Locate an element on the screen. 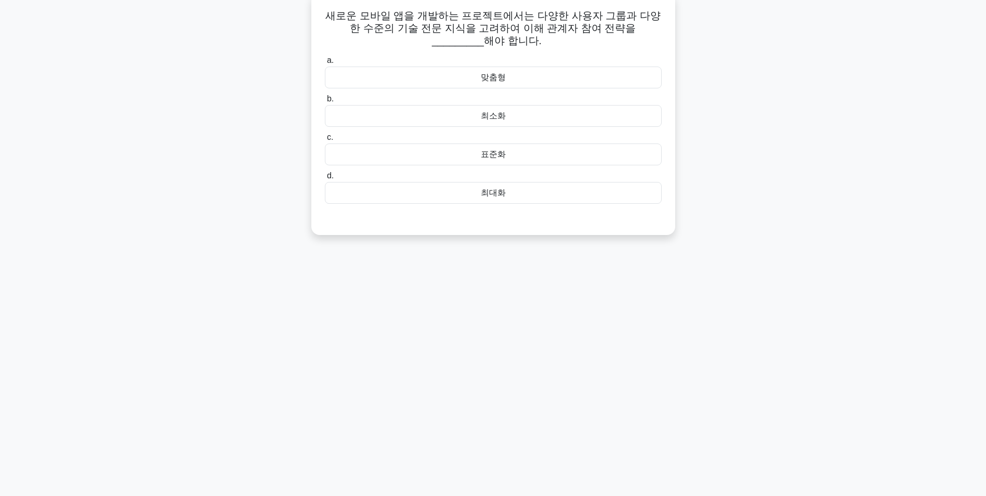  span: b. is located at coordinates (330, 98).